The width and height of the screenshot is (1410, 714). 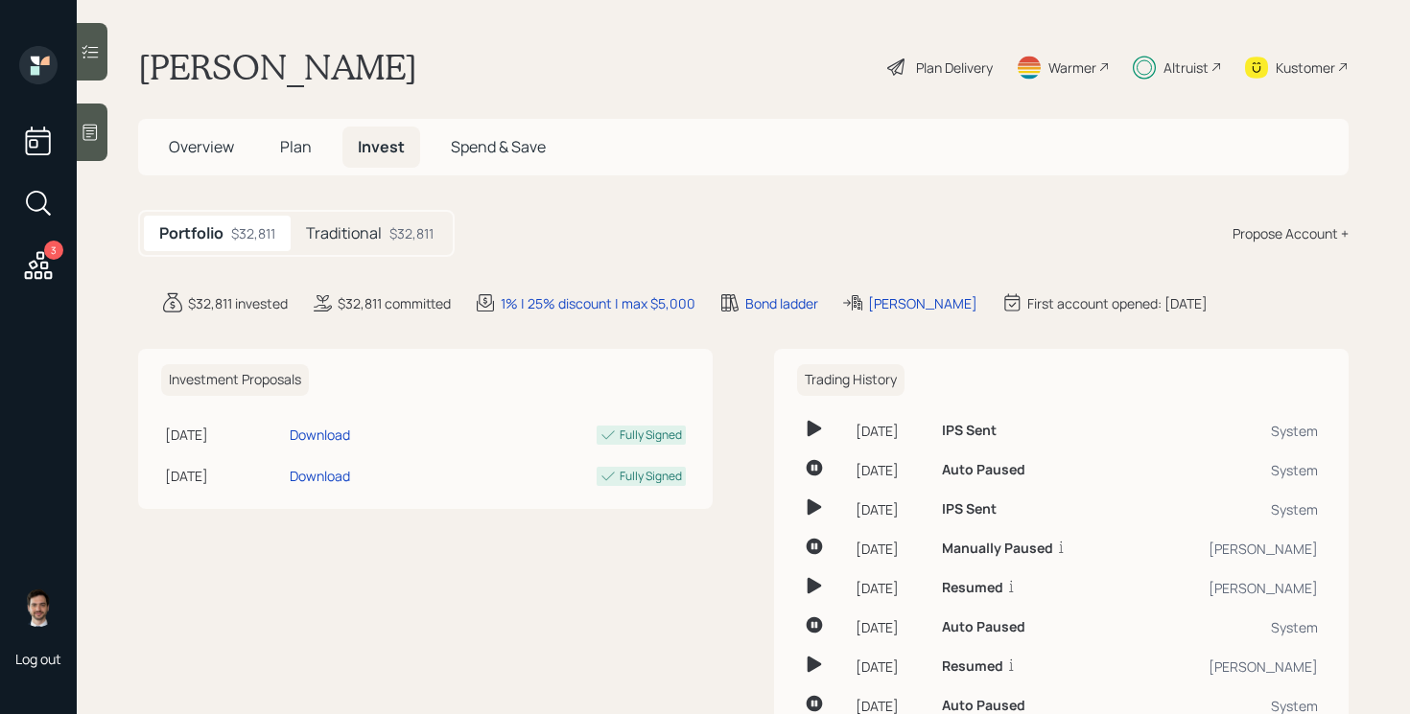 I want to click on div: 3, so click(x=54, y=250).